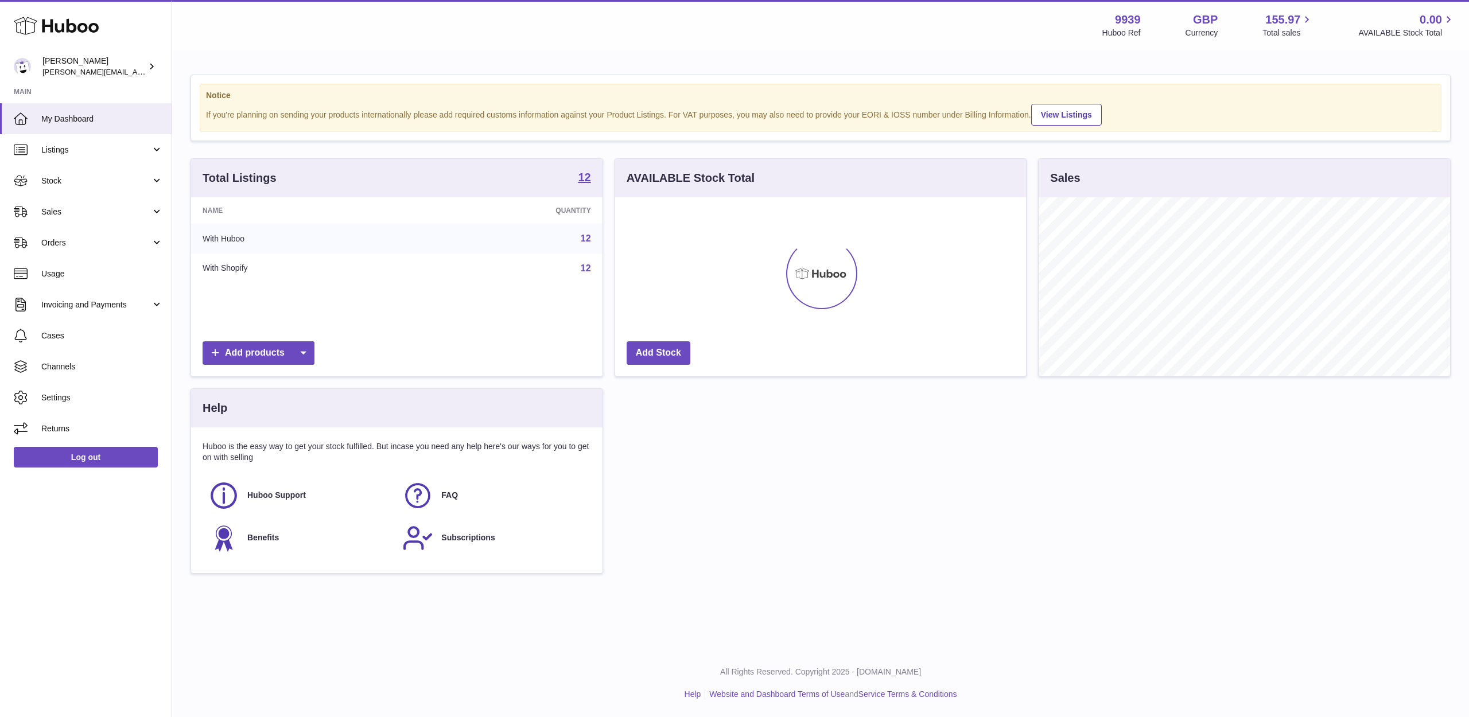 The image size is (1469, 717). What do you see at coordinates (821, 114) in the screenshot?
I see `div: If you're planning on sending your products internationally please add required customs informati...` at bounding box center [821, 114].